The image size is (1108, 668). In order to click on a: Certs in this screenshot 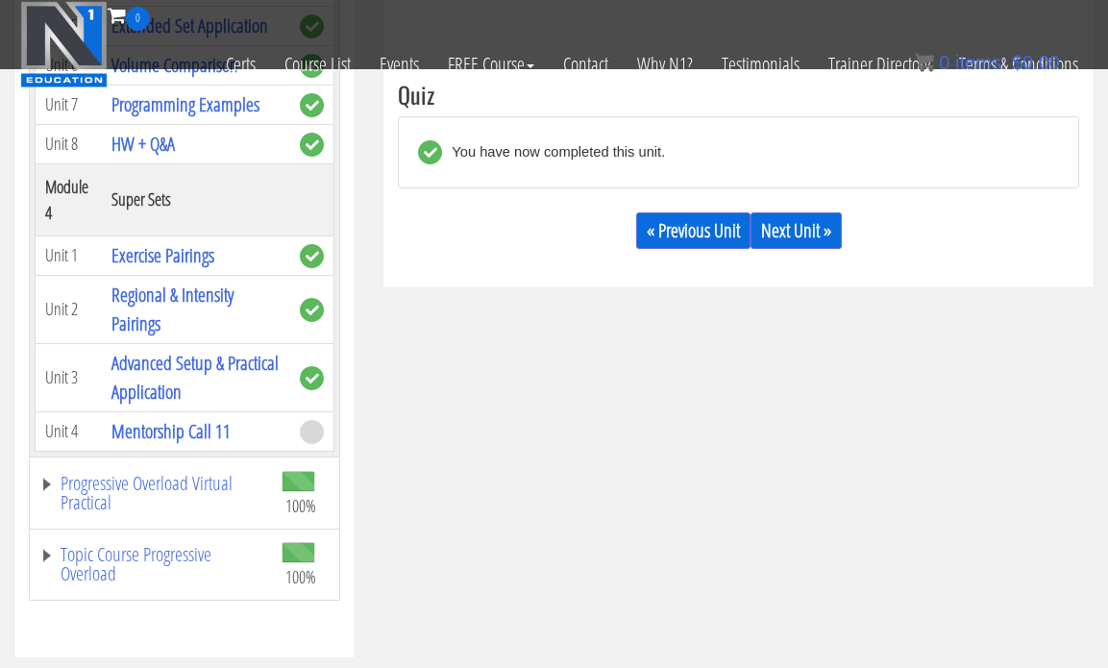, I will do `click(240, 64)`.